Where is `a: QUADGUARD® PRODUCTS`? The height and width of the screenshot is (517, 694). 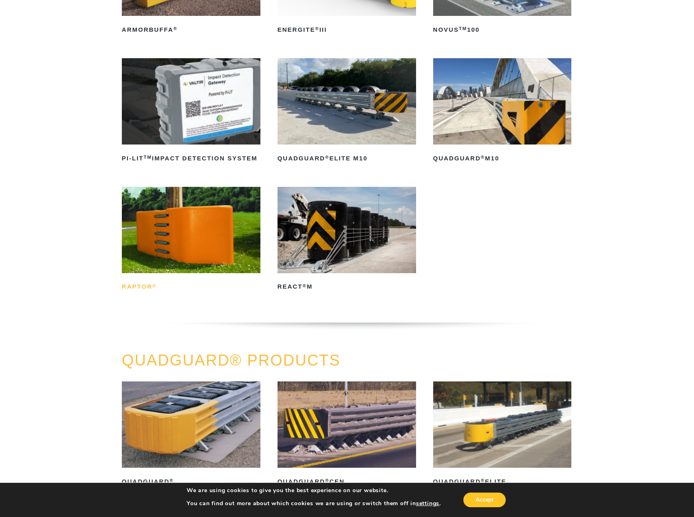 a: QUADGUARD® PRODUCTS is located at coordinates (231, 361).